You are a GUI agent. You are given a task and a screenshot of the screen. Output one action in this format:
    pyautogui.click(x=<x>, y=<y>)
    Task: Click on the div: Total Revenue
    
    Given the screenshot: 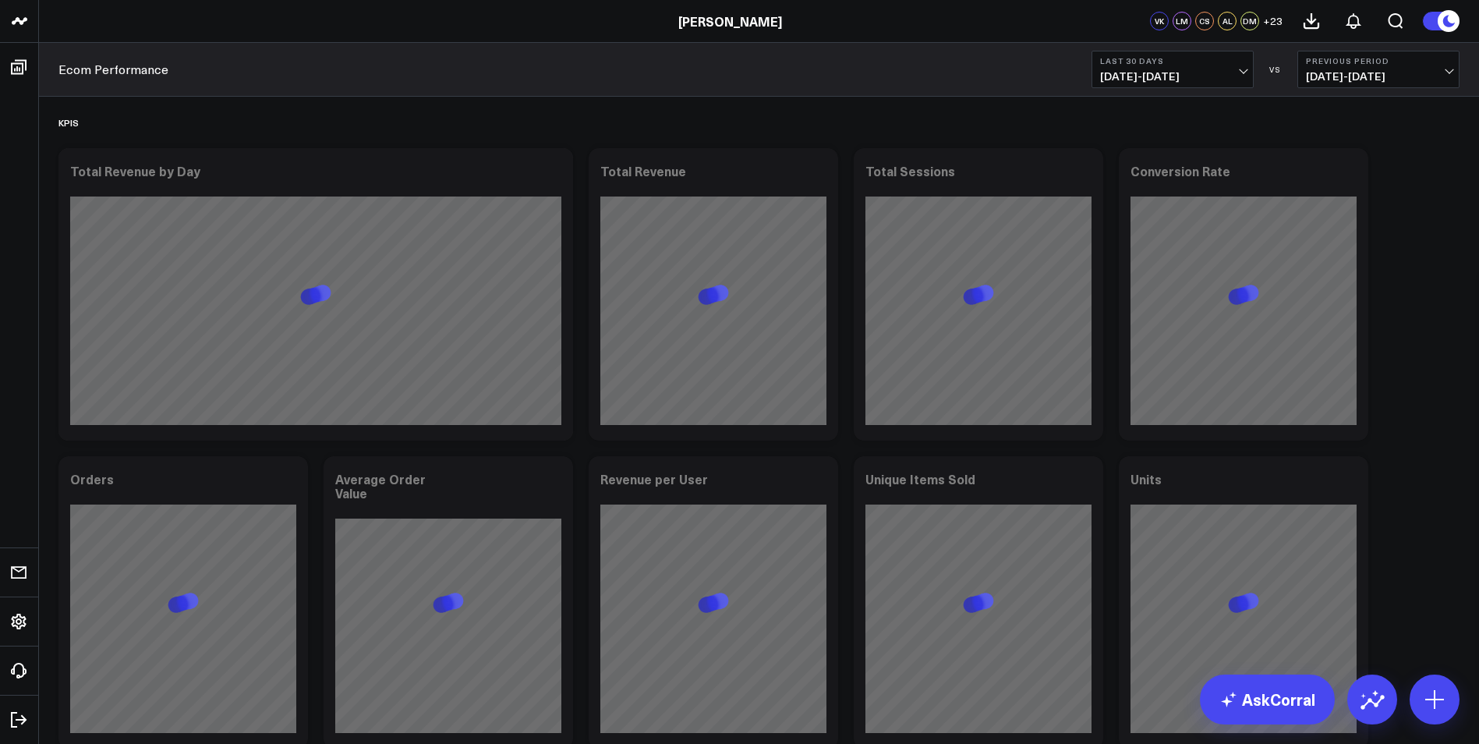 What is the action you would take?
    pyautogui.click(x=643, y=171)
    